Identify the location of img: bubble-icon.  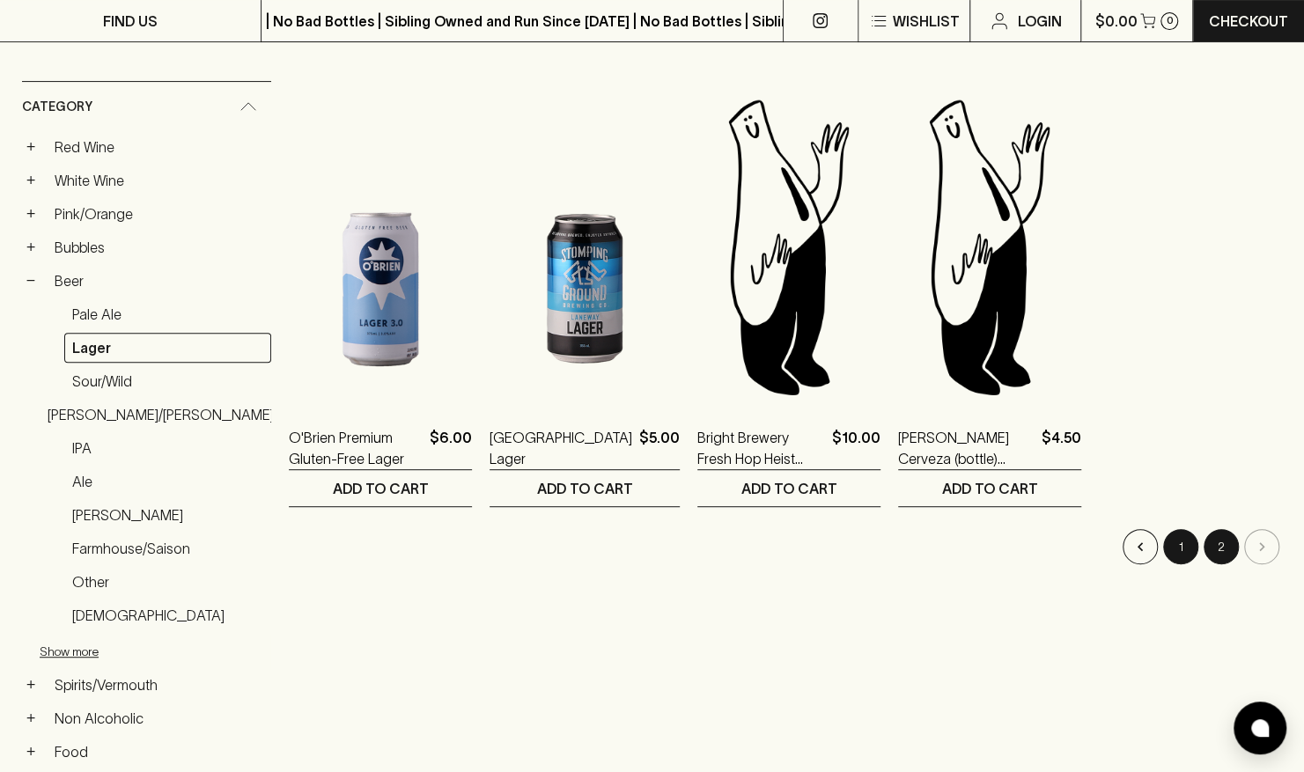
(1260, 728).